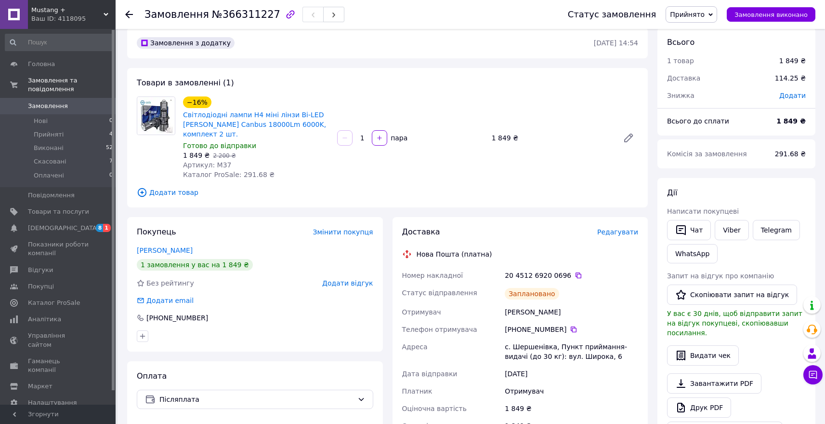 The width and height of the screenshot is (825, 424). Describe the element at coordinates (186, 82) in the screenshot. I see `span: Товари в замовленні (1)` at that location.